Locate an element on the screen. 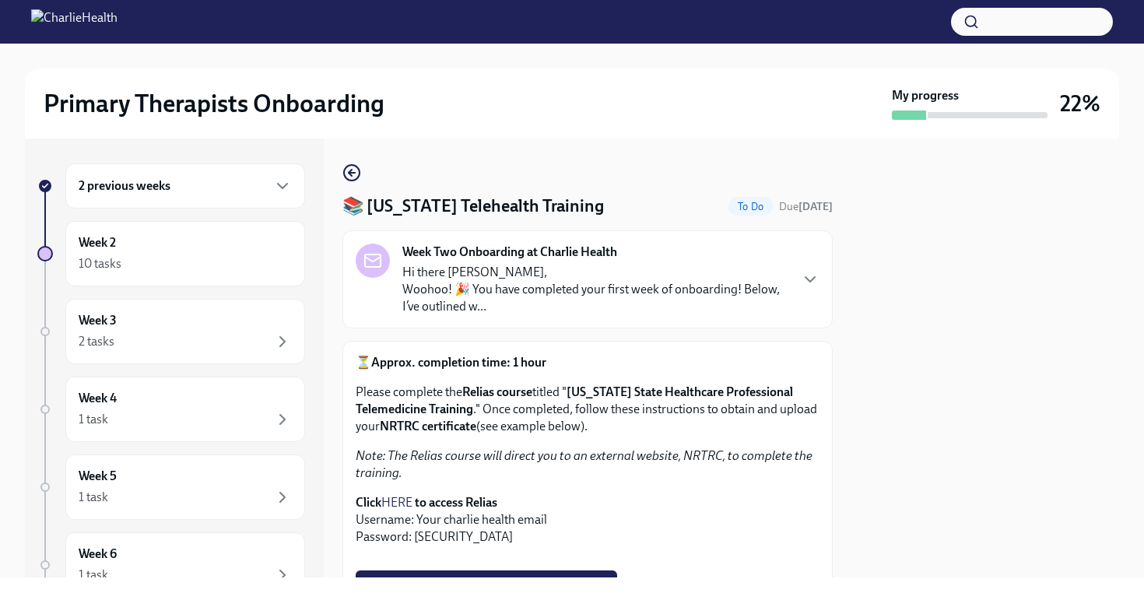 This screenshot has height=593, width=1144. h6: Week 5 is located at coordinates (97, 476).